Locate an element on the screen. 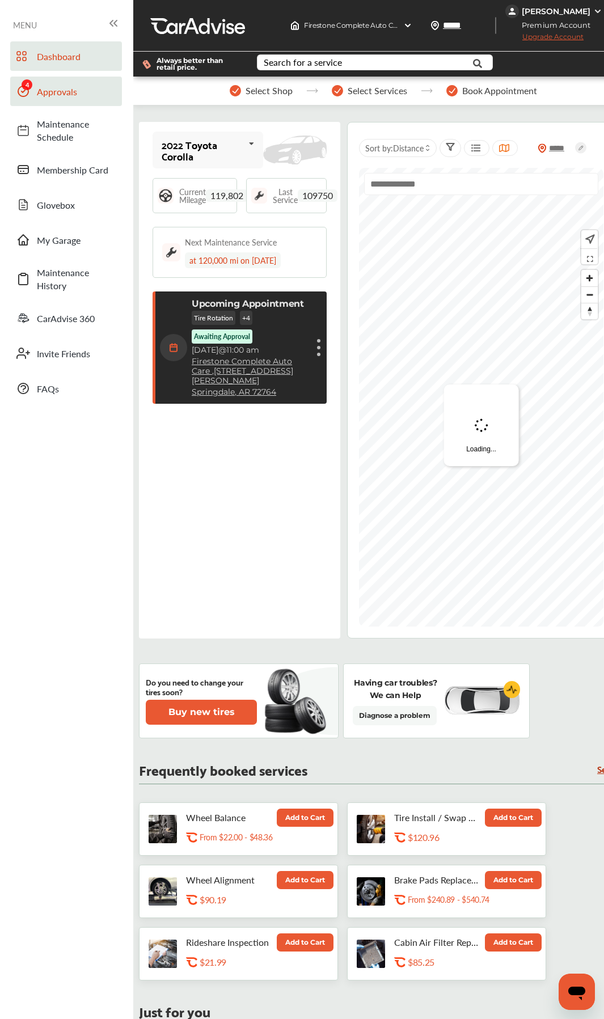 This screenshot has width=604, height=1019. span: Select Services is located at coordinates (377, 91).